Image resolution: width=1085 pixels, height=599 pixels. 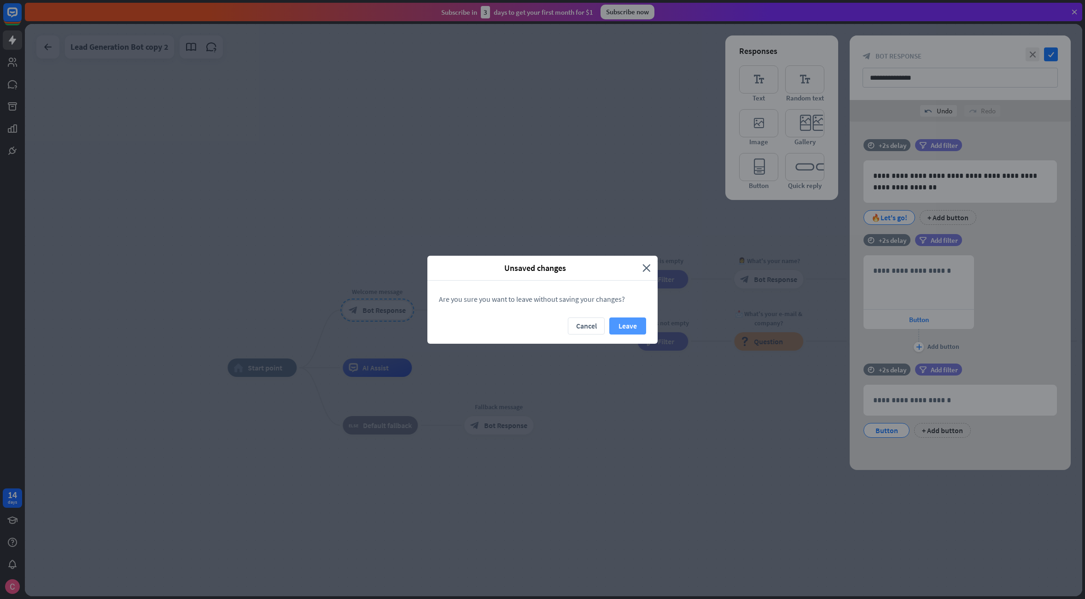 I want to click on button: Open LiveChat chat widget, so click(x=21, y=18).